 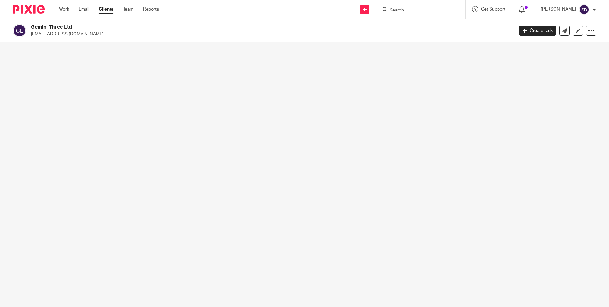 I want to click on a: Email, so click(x=84, y=9).